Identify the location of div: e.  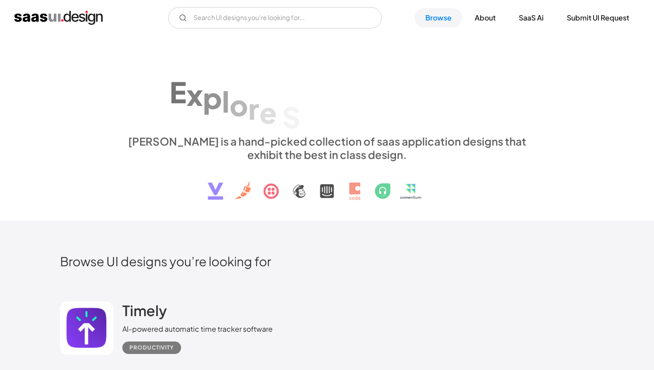
(268, 112).